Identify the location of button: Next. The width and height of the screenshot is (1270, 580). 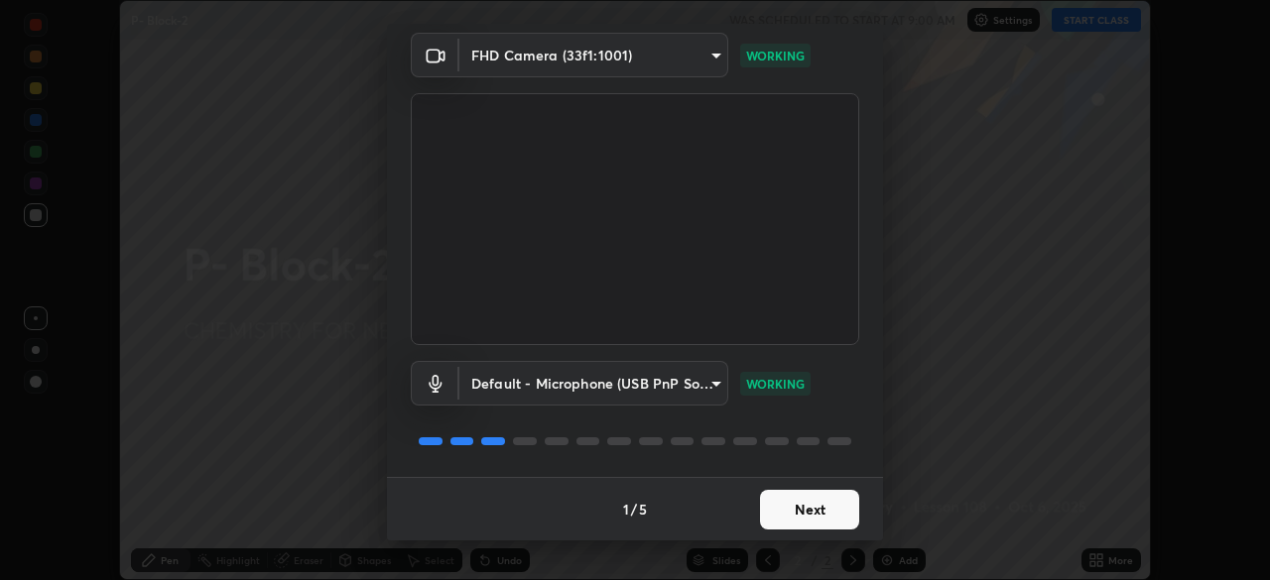
(809, 510).